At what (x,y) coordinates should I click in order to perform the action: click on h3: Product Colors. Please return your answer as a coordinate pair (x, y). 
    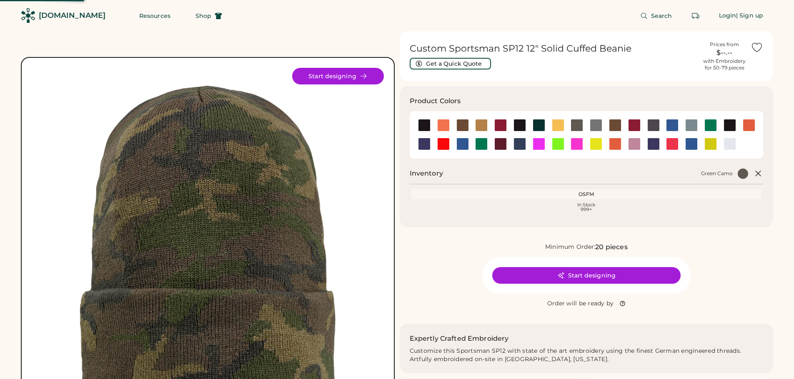
    Looking at the image, I should click on (435, 101).